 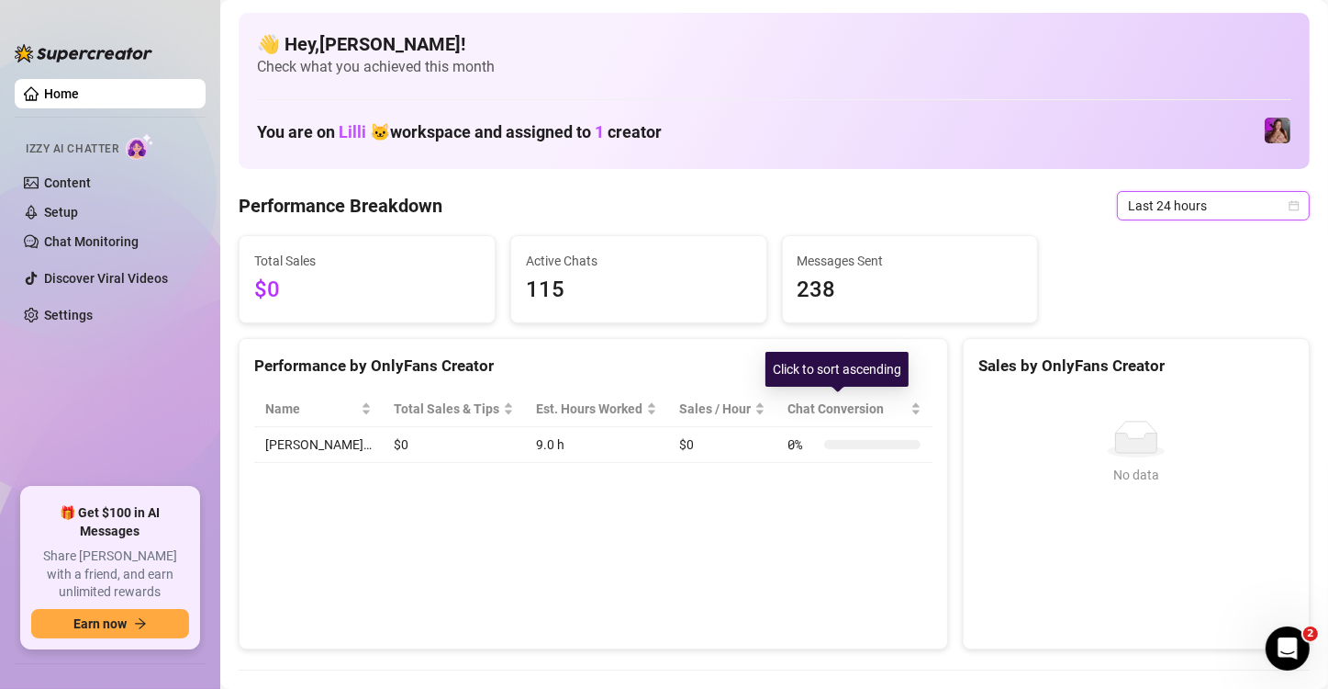 What do you see at coordinates (341, 206) in the screenshot?
I see `h4: Performance Breakdown` at bounding box center [341, 206].